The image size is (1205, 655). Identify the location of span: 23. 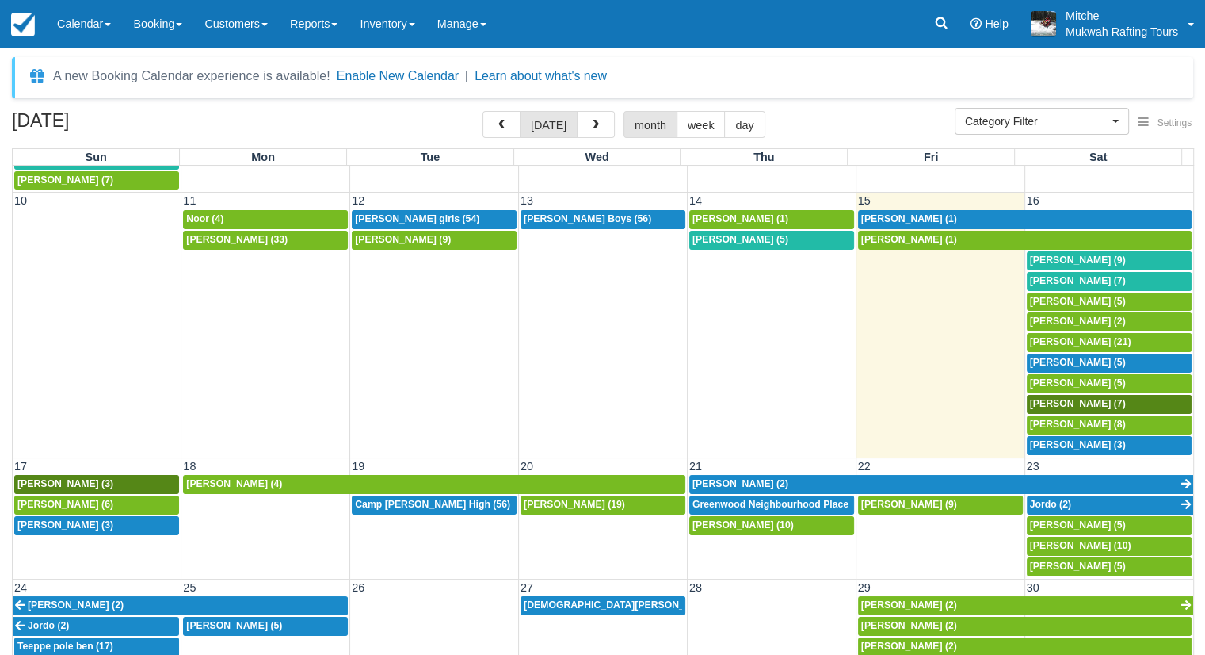
(1033, 466).